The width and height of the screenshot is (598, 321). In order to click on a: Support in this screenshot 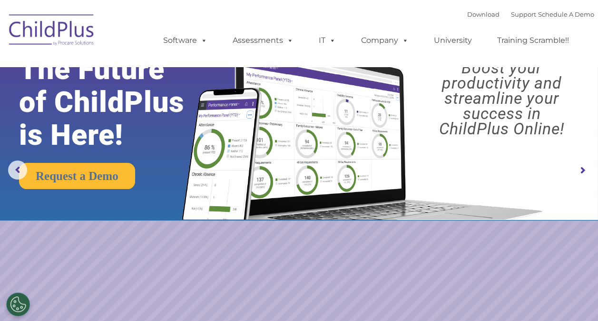, I will do `click(524, 14)`.